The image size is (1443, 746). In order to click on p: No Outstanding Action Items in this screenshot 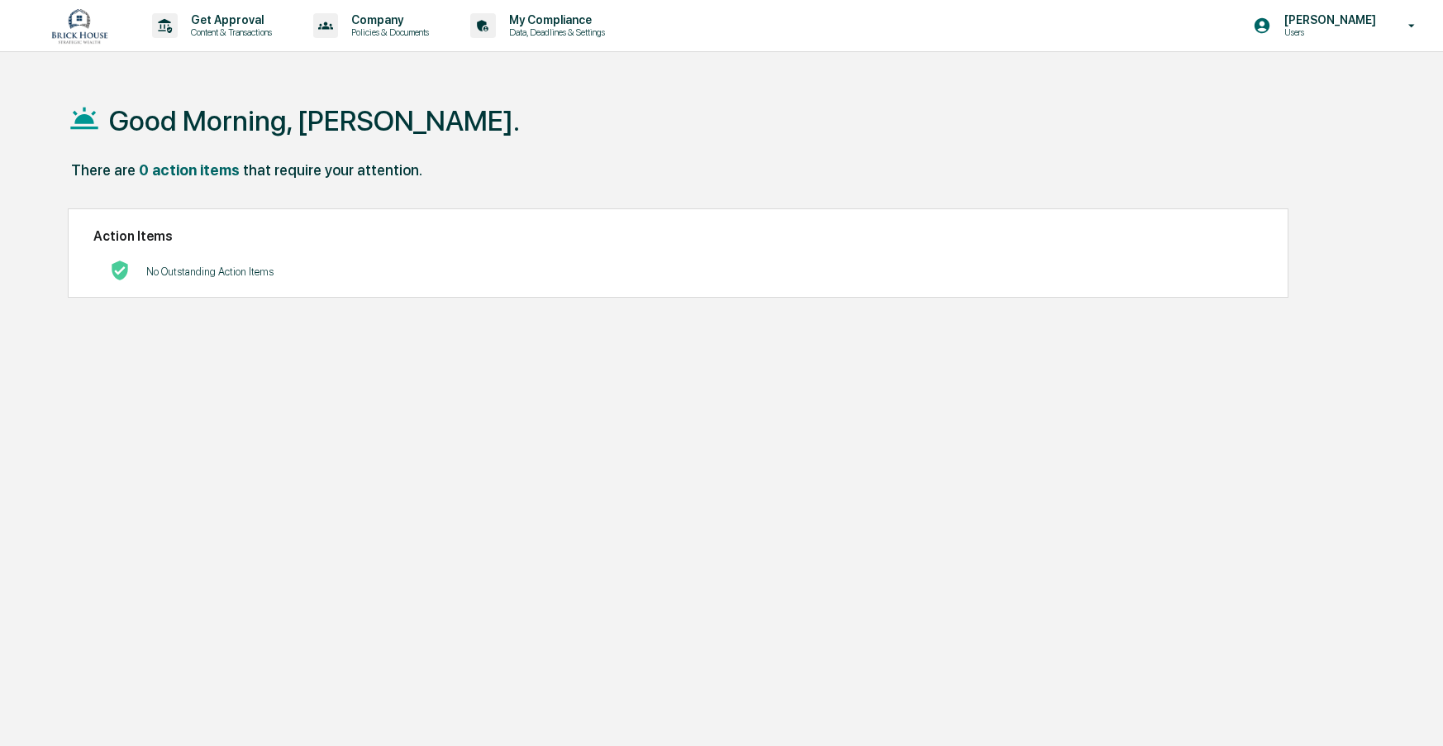, I will do `click(210, 271)`.